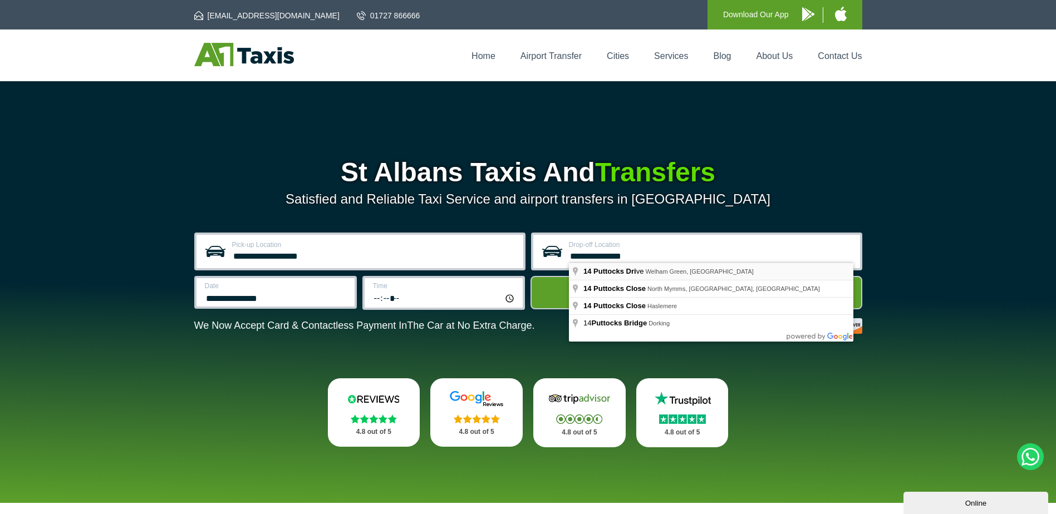 This screenshot has width=1056, height=514. What do you see at coordinates (528, 173) in the screenshot?
I see `h1: St Albans Taxis And` at bounding box center [528, 173].